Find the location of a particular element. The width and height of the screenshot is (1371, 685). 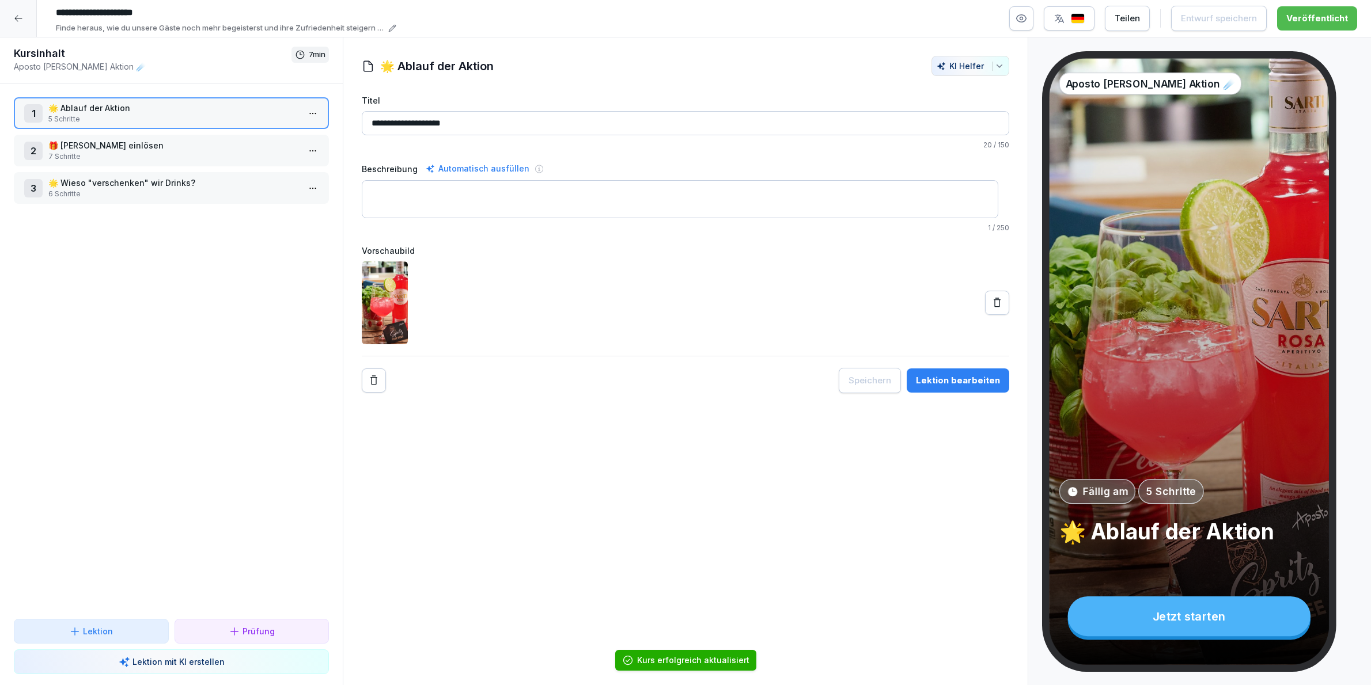

img: bg2qdby001uqqo5m7zydd6g9.png is located at coordinates (385, 303).